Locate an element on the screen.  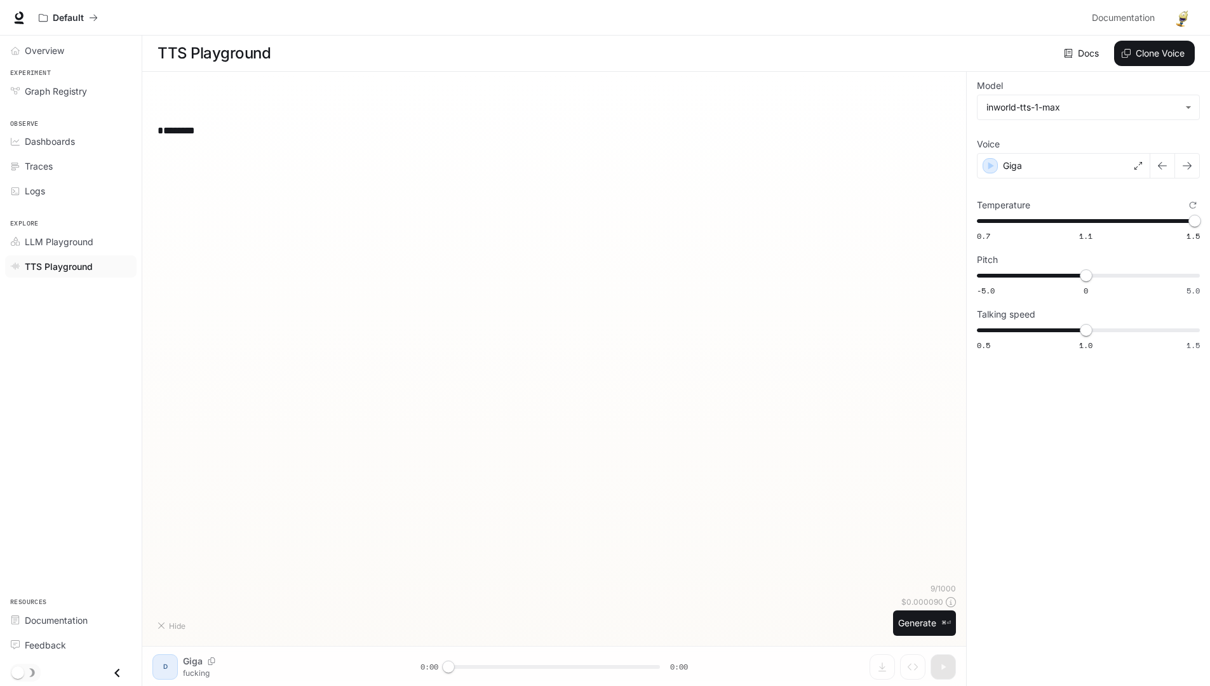
a: Overview is located at coordinates (71, 50).